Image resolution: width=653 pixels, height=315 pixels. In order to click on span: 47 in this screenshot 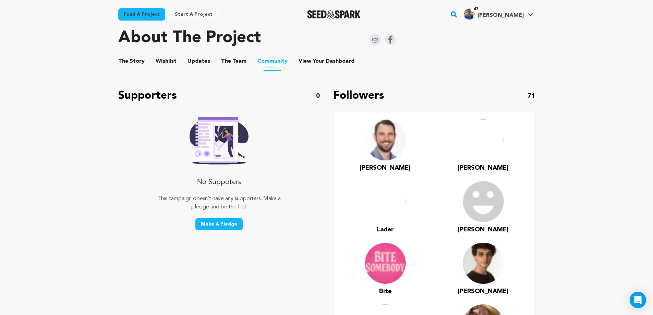, I will do `click(475, 9)`.